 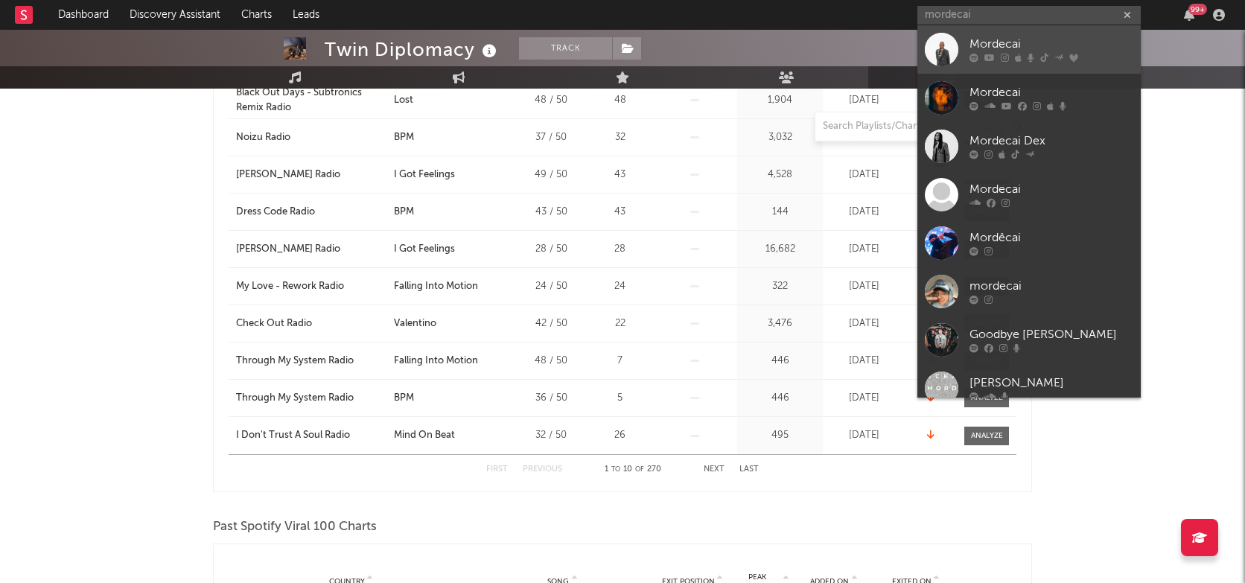 What do you see at coordinates (780, 175) in the screenshot?
I see `div: 4,528` at bounding box center [780, 175].